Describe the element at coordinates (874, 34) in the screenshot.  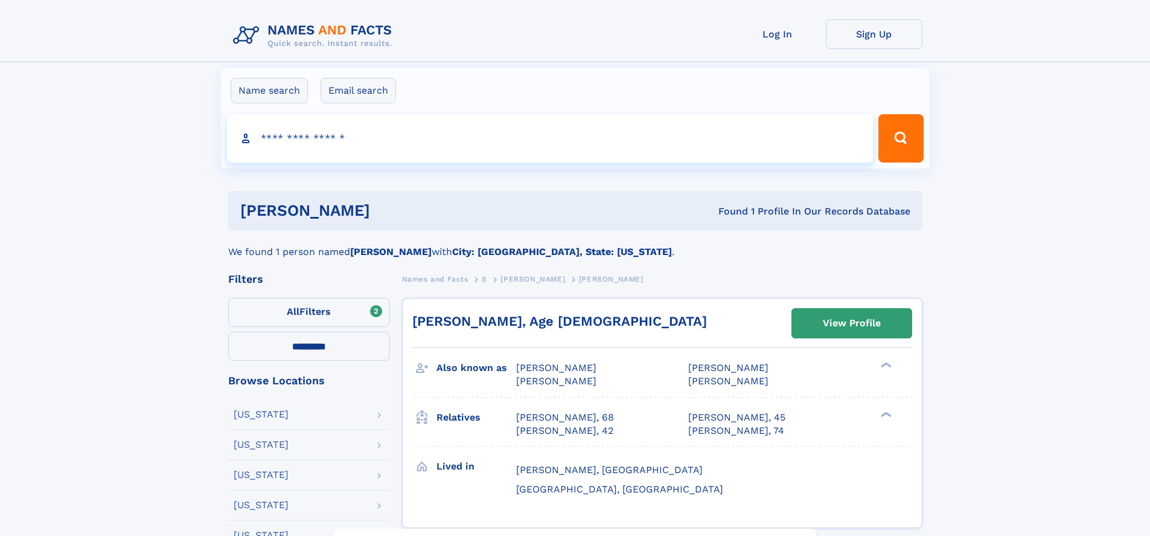
I see `a: Sign Up` at that location.